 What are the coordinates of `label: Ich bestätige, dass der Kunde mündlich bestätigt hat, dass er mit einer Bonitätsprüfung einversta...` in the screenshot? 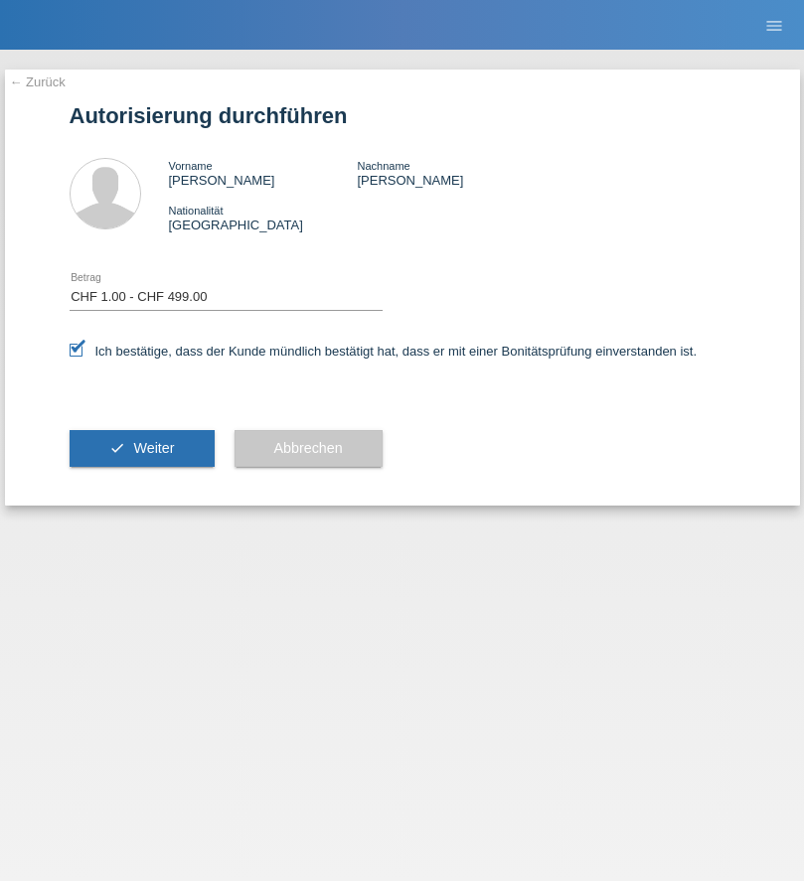 It's located at (384, 351).